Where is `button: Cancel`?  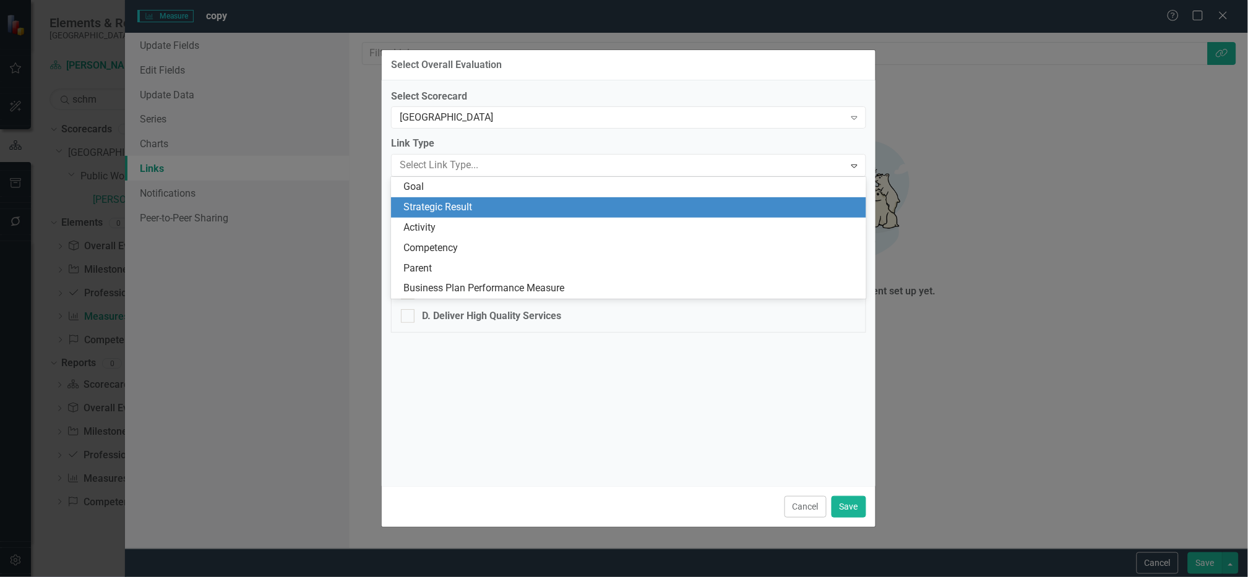
button: Cancel is located at coordinates (806, 507).